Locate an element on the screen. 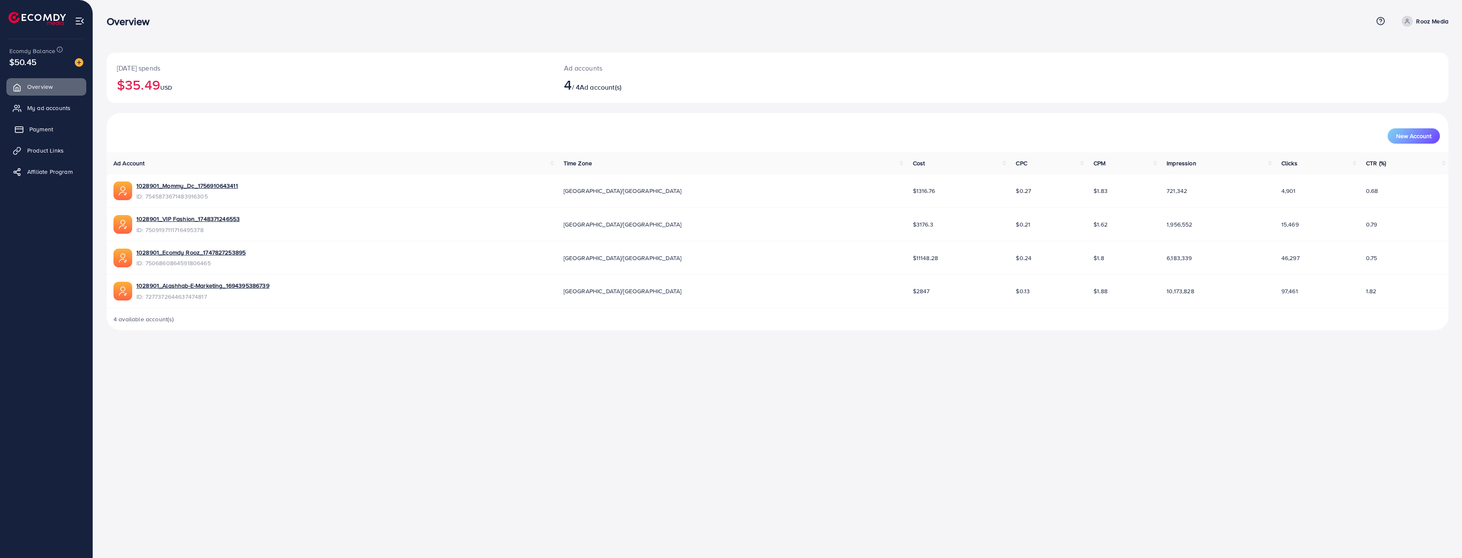 The height and width of the screenshot is (558, 1462). span: 0.79 is located at coordinates (1371, 224).